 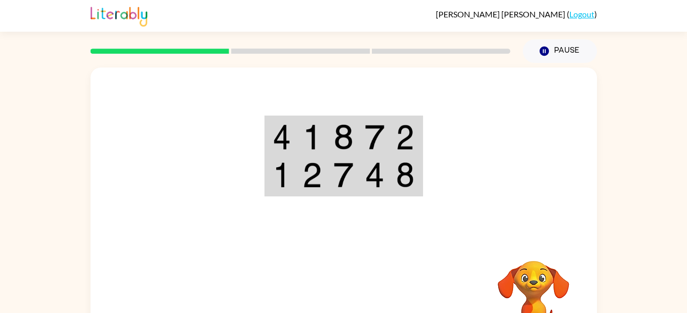 I want to click on a: Logout, so click(x=581, y=14).